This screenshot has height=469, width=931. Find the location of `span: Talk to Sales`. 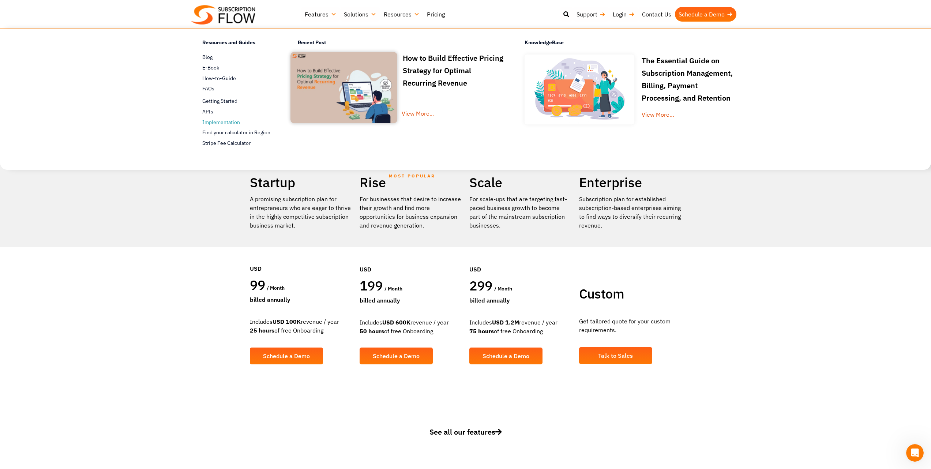

span: Talk to Sales is located at coordinates (615, 356).